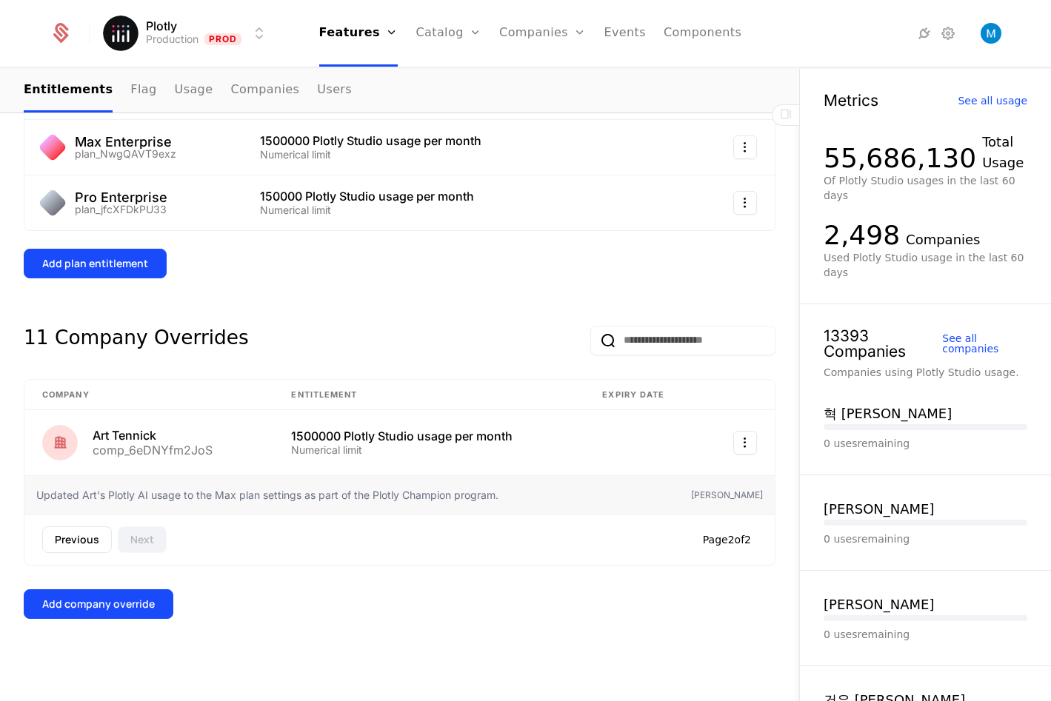 The image size is (1051, 701). What do you see at coordinates (121, 198) in the screenshot?
I see `div: Pro Enterprise` at bounding box center [121, 198].